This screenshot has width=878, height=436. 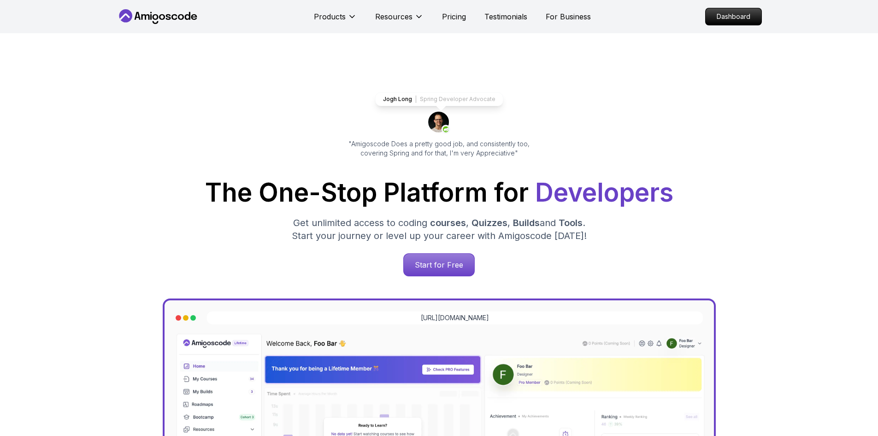 I want to click on p: Resources, so click(x=394, y=17).